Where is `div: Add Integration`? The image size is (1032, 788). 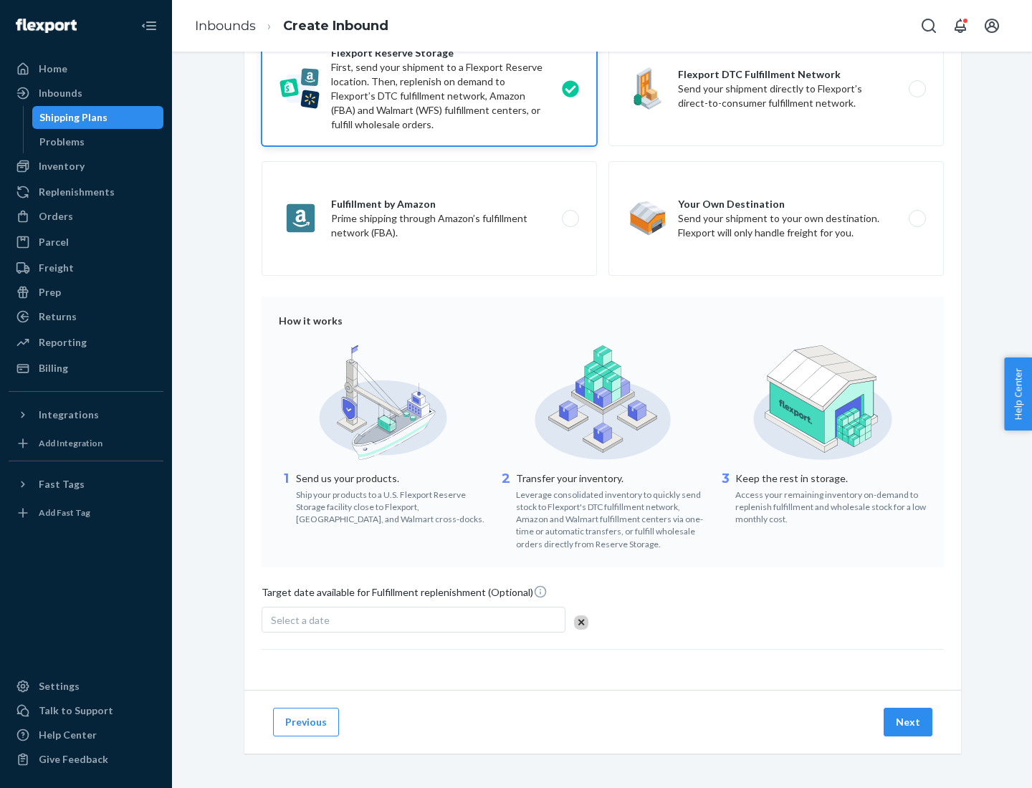
div: Add Integration is located at coordinates (70, 443).